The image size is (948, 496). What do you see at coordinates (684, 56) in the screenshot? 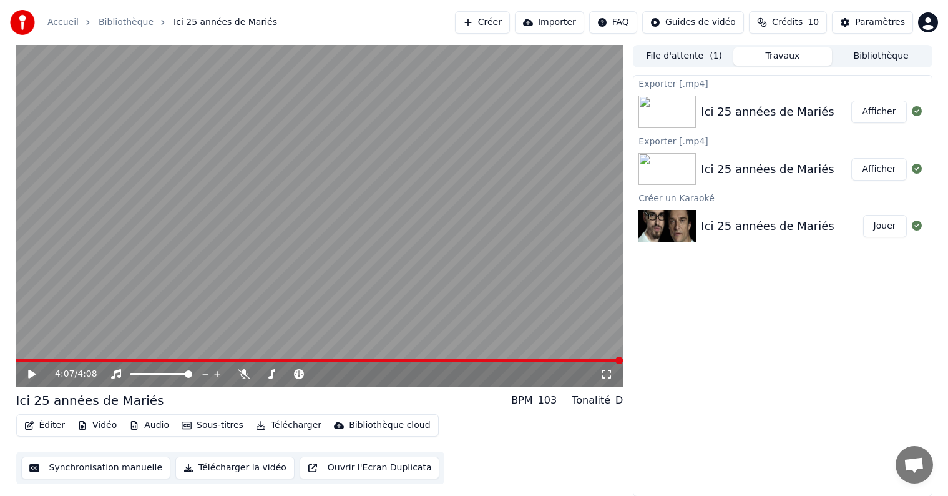
I see `button: File d'attente` at bounding box center [684, 56].